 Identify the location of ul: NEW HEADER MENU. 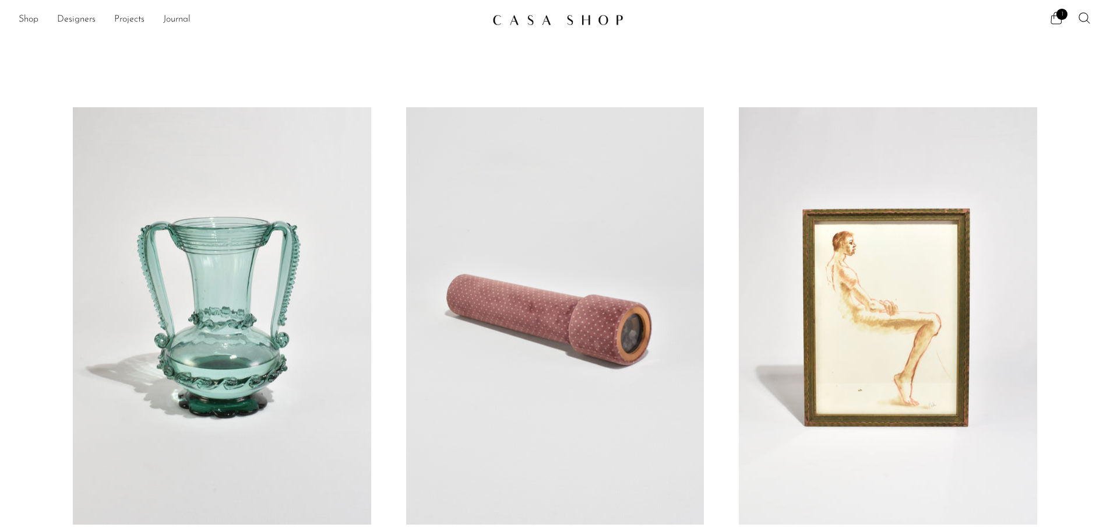
(251, 20).